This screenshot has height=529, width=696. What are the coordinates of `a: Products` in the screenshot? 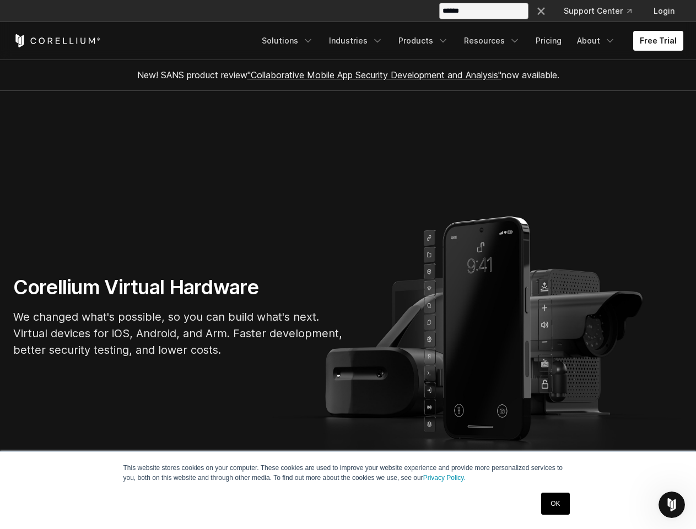 It's located at (423, 41).